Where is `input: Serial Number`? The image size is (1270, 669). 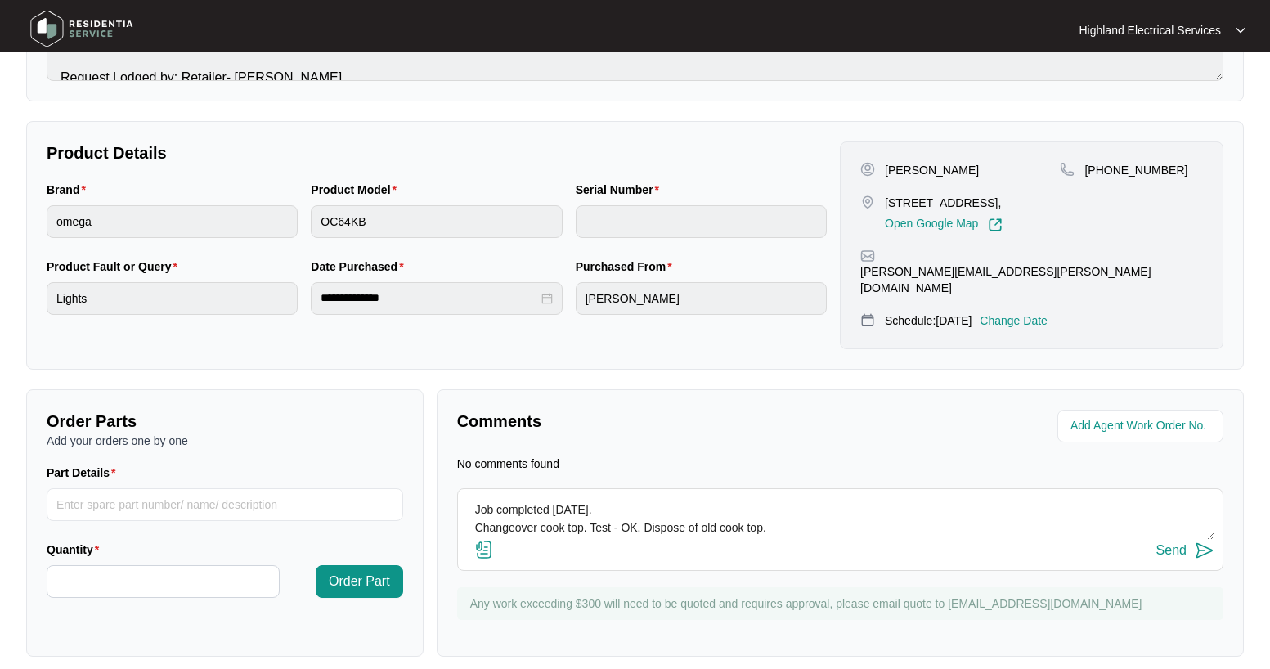 input: Serial Number is located at coordinates (701, 222).